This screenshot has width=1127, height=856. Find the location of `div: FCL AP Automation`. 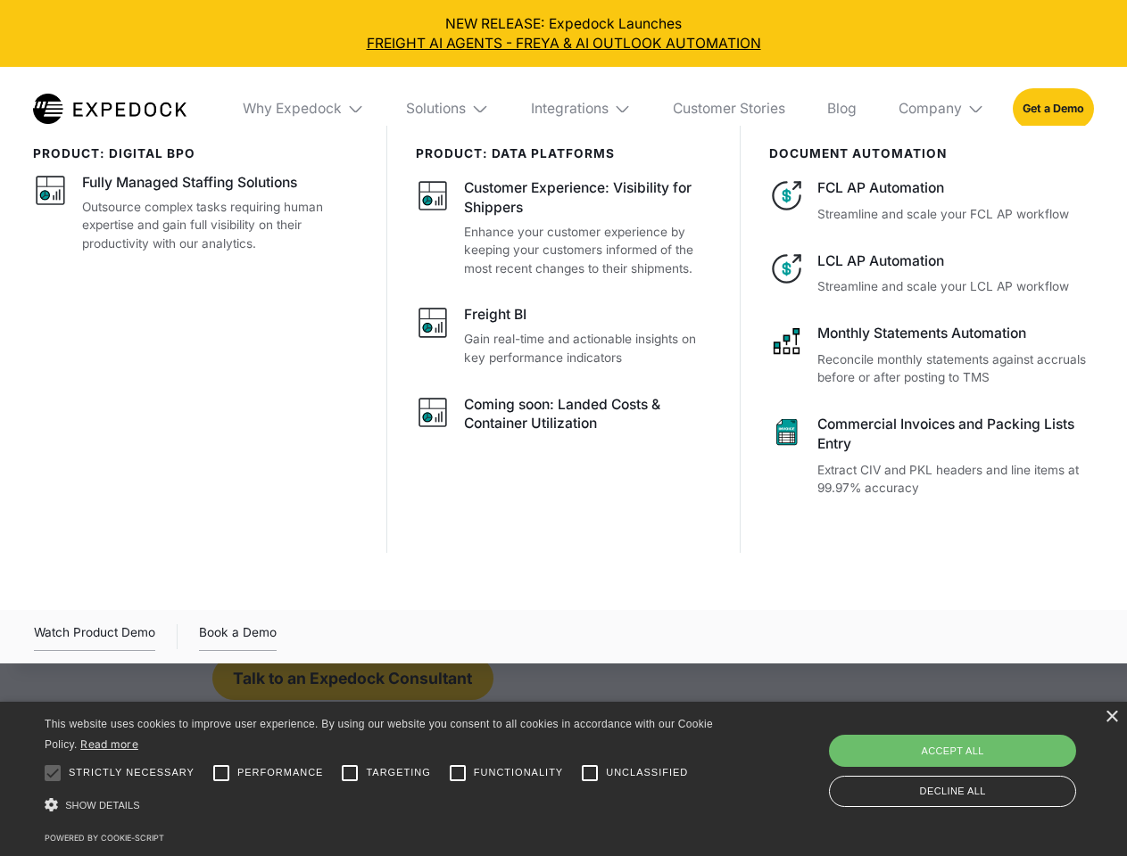

div: FCL AP Automation is located at coordinates (954, 188).